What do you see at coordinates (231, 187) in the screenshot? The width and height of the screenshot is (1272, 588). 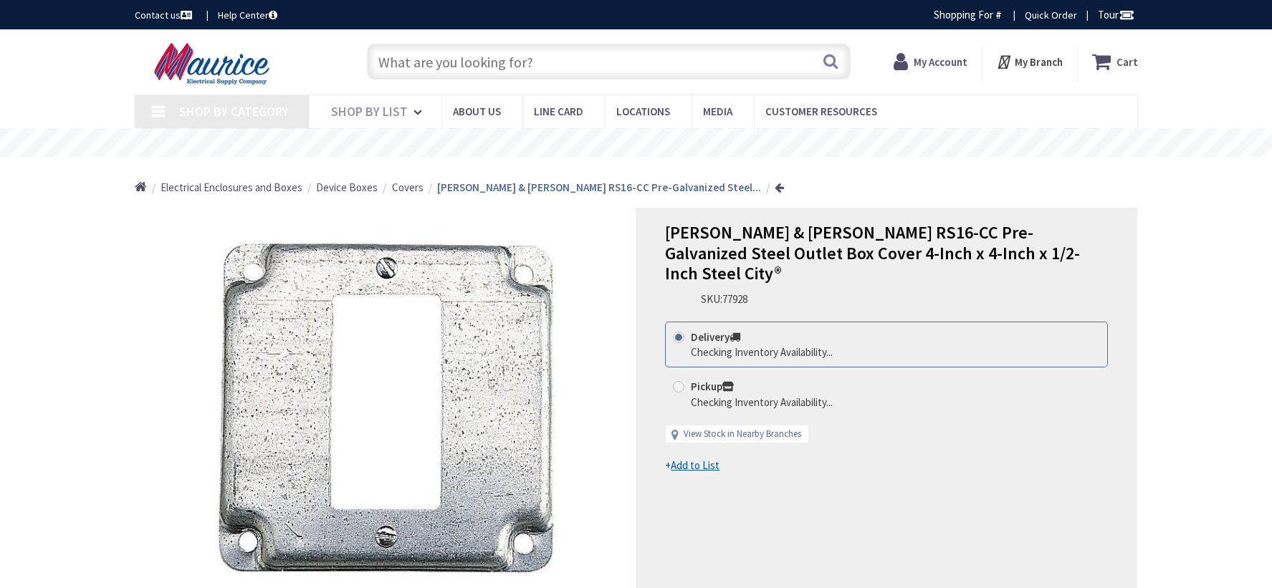 I see `span: Electrical Enclosures and Boxes` at bounding box center [231, 187].